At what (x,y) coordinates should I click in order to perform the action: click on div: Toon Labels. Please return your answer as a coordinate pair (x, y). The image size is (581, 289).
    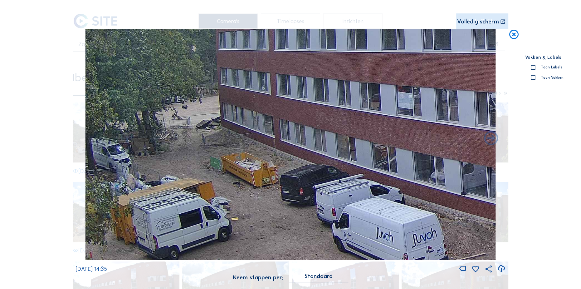
    Looking at the image, I should click on (551, 67).